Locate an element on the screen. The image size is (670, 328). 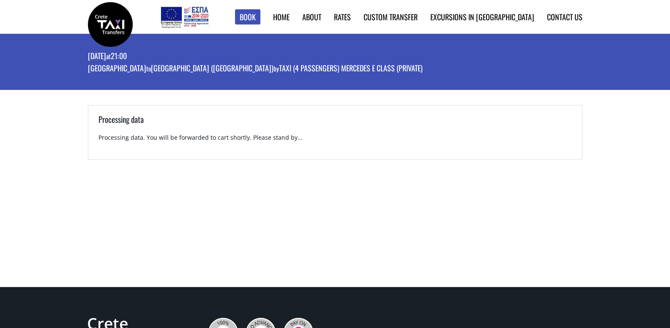
img: e-bannersEUERDF180X90.jpg is located at coordinates (184, 17).